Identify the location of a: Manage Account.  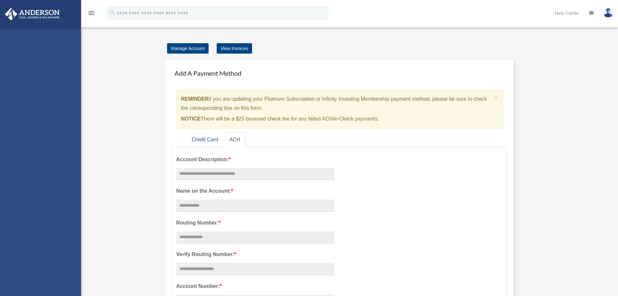
(188, 48).